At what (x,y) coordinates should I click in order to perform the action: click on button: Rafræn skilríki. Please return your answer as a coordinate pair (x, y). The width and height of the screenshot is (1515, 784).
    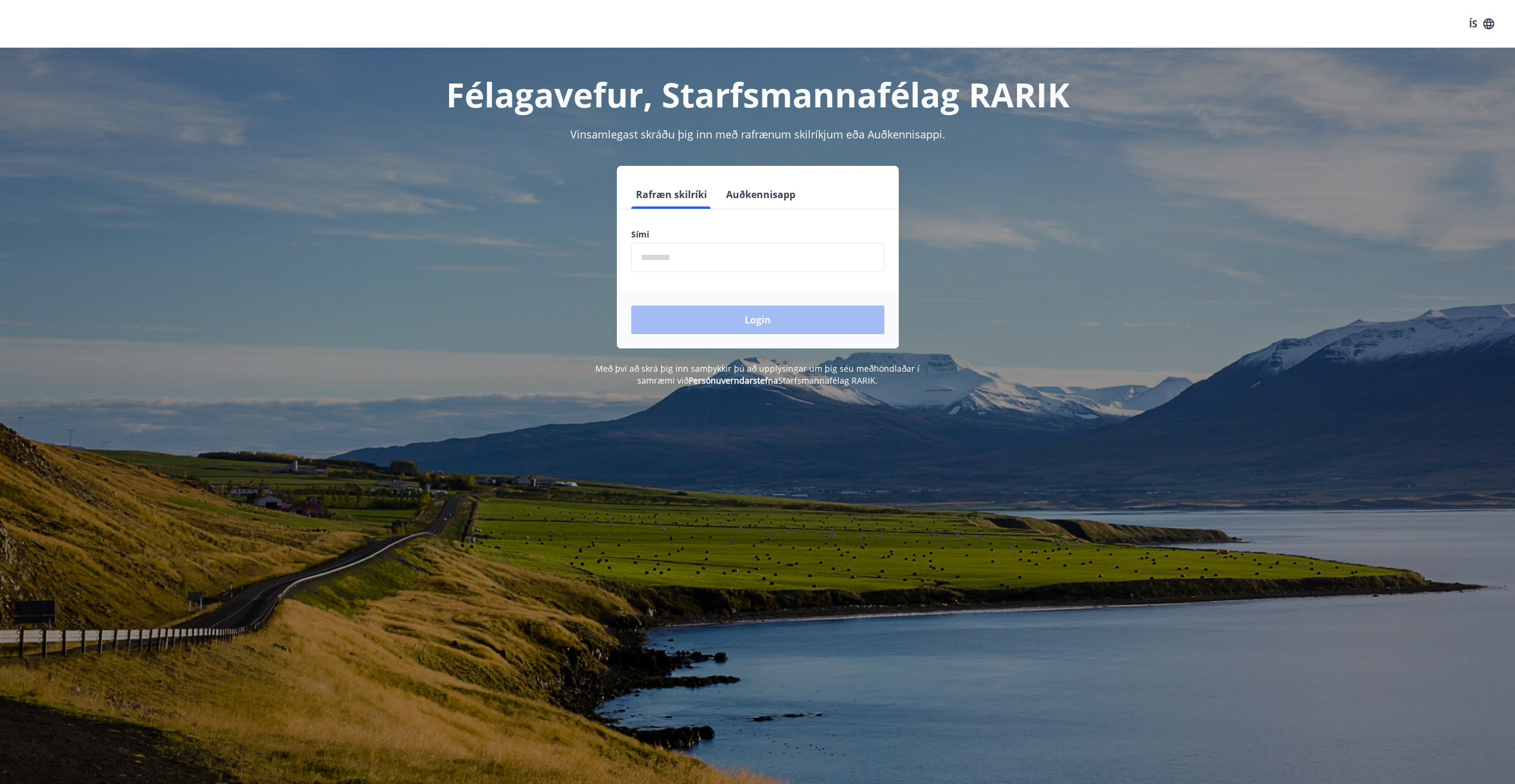
    Looking at the image, I should click on (672, 195).